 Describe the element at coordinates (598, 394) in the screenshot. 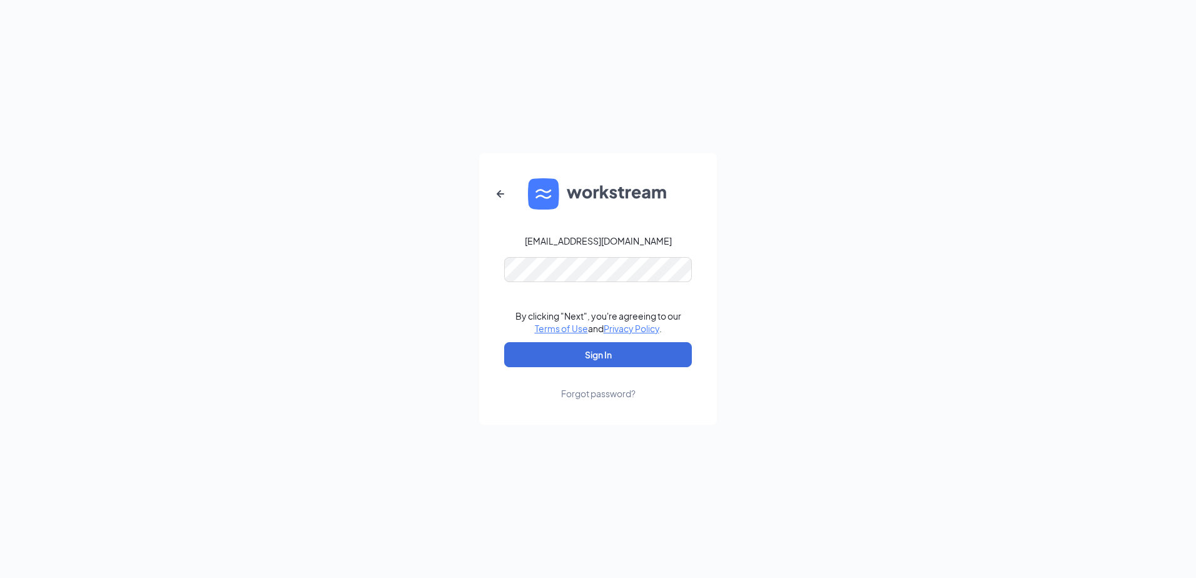

I see `div: Forgot password?` at that location.